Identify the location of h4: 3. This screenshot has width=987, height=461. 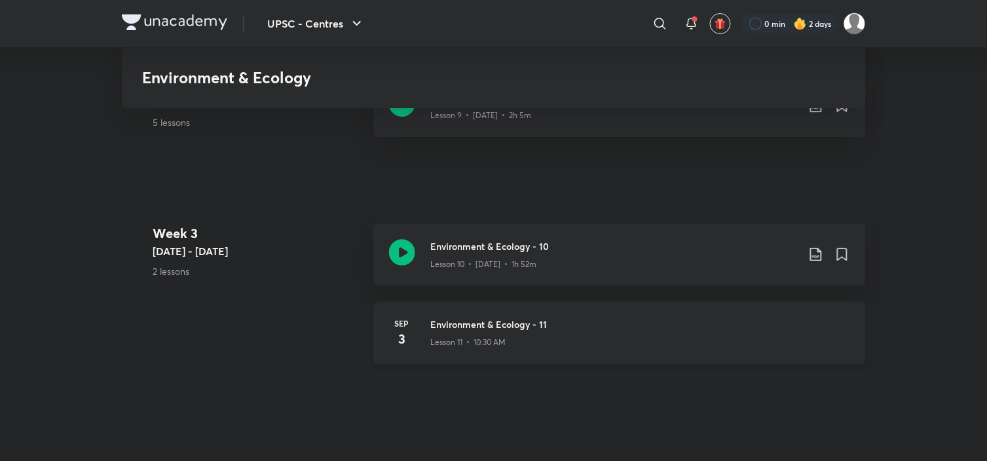
(402, 339).